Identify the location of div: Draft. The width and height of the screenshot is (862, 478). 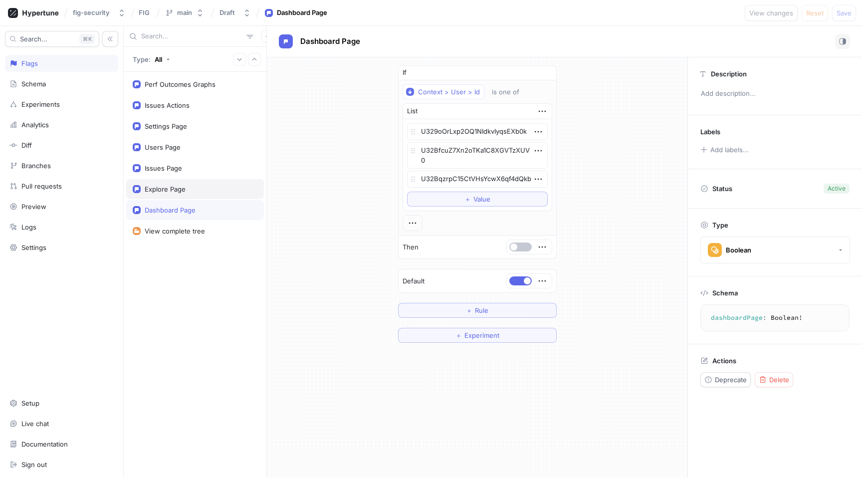
(227, 12).